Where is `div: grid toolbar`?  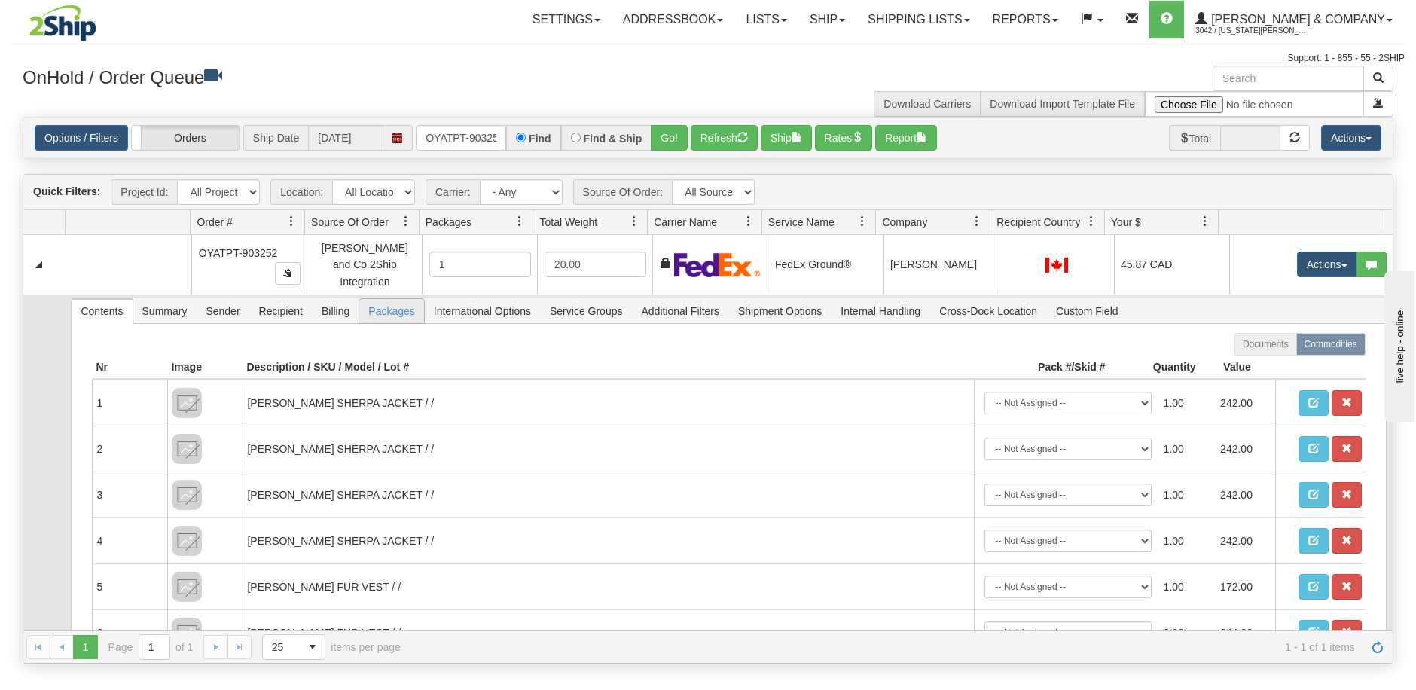
div: grid toolbar is located at coordinates (708, 192).